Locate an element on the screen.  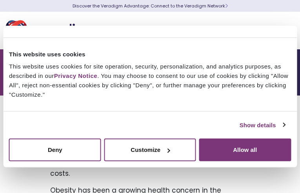
button: Allow all is located at coordinates (245, 150).